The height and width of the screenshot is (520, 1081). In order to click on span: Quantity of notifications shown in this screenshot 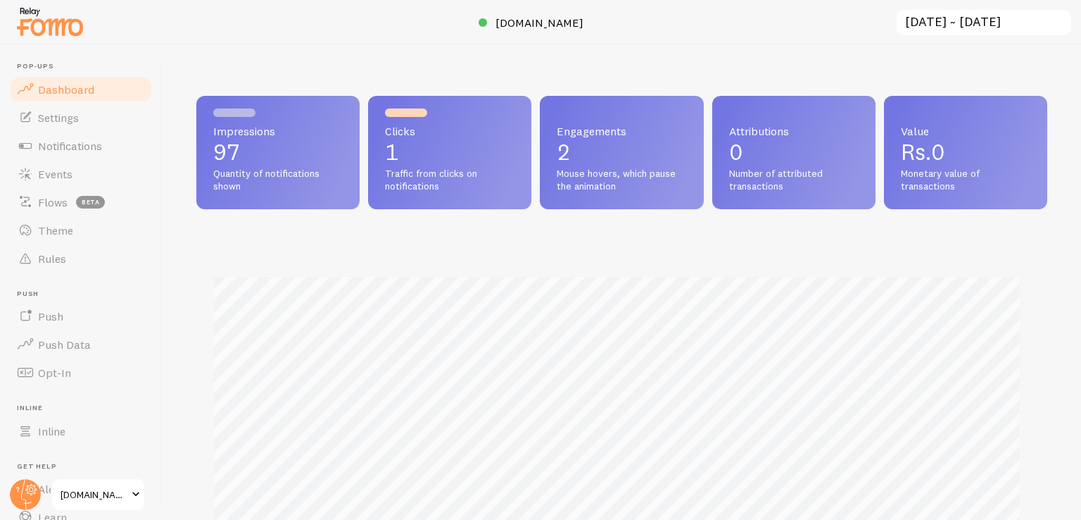, I will do `click(278, 180)`.